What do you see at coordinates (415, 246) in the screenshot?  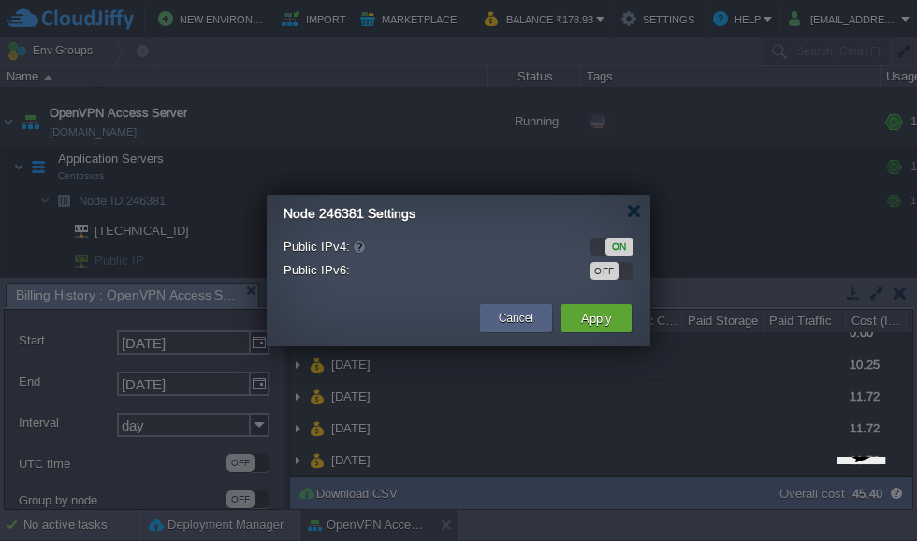 I see `label: Public IPv4:` at bounding box center [415, 246].